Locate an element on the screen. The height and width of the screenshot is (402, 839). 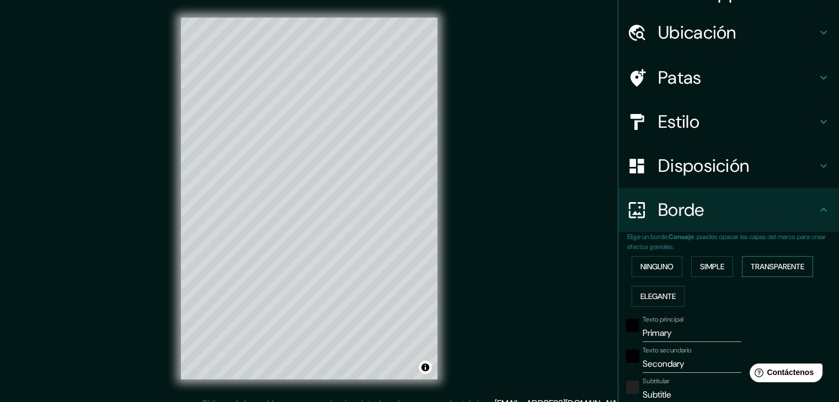
button: color-222222 is located at coordinates (632, 388).